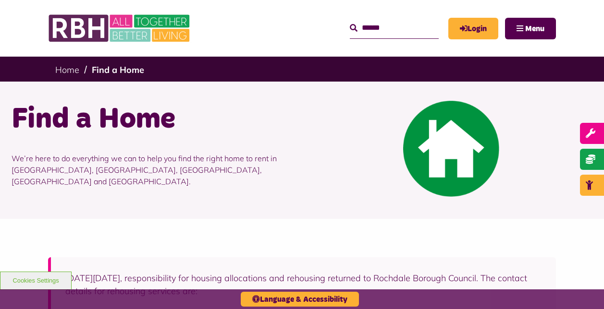 This screenshot has width=604, height=309. Describe the element at coordinates (451, 149) in the screenshot. I see `img: Find A Home` at that location.